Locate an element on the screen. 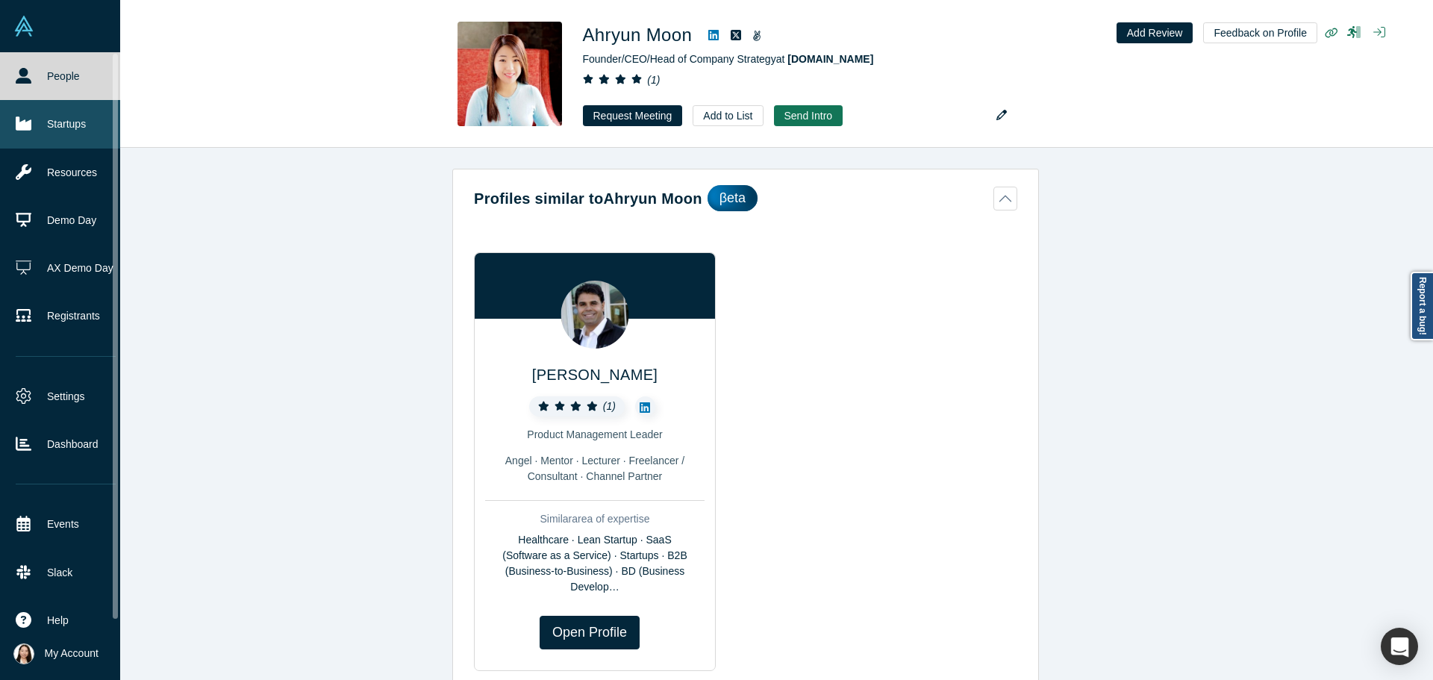 The image size is (1433, 680). button: Send Intro is located at coordinates (808, 116).